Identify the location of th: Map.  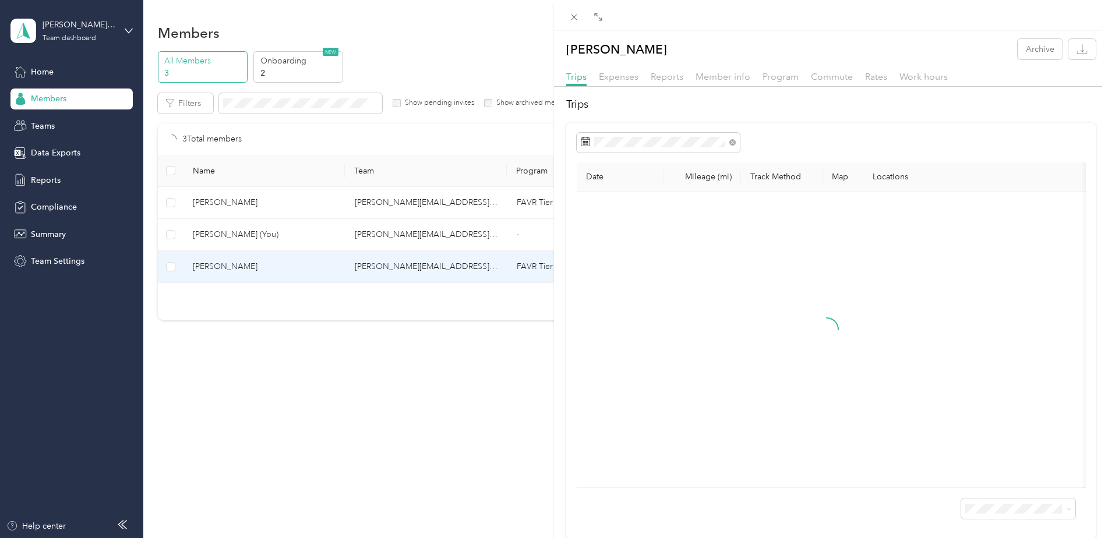
(843, 177).